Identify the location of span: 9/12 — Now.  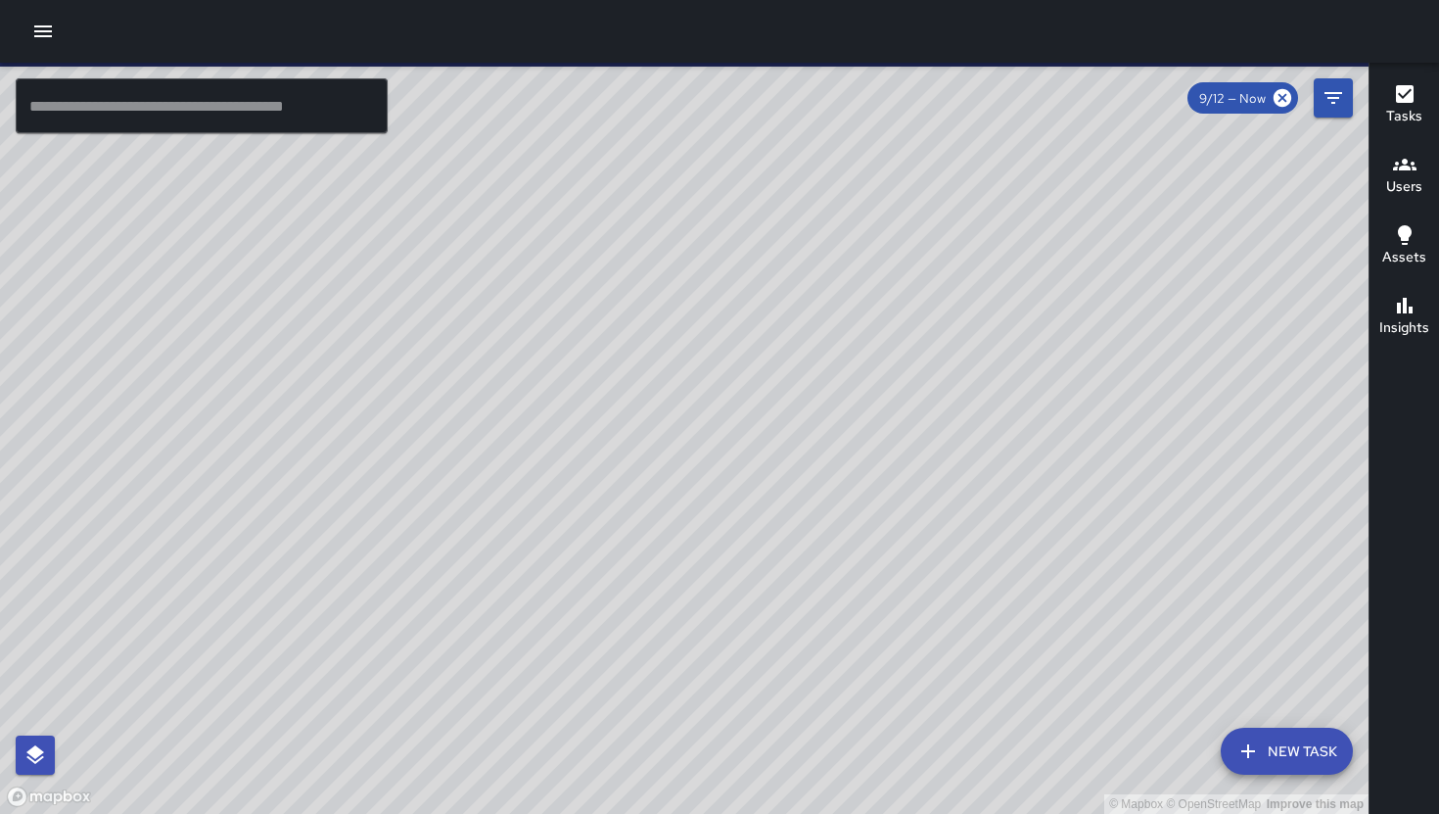
(1233, 98).